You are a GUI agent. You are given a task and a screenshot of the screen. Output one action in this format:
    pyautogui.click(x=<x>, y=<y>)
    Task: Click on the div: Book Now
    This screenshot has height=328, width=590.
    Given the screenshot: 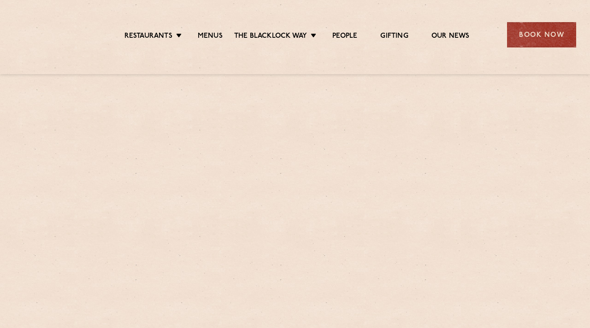 What is the action you would take?
    pyautogui.click(x=542, y=35)
    